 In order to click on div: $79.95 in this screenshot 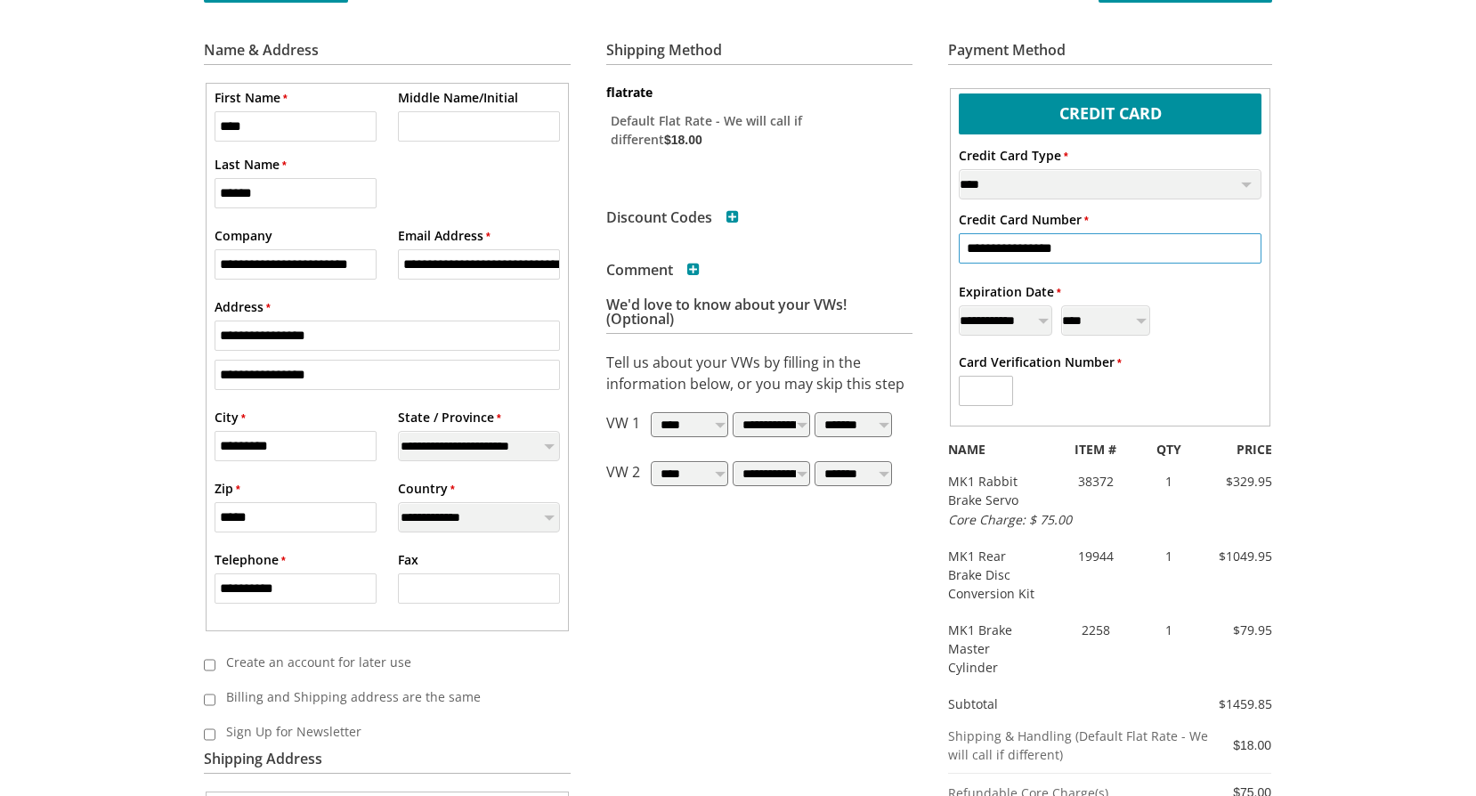, I will do `click(1241, 629)`.